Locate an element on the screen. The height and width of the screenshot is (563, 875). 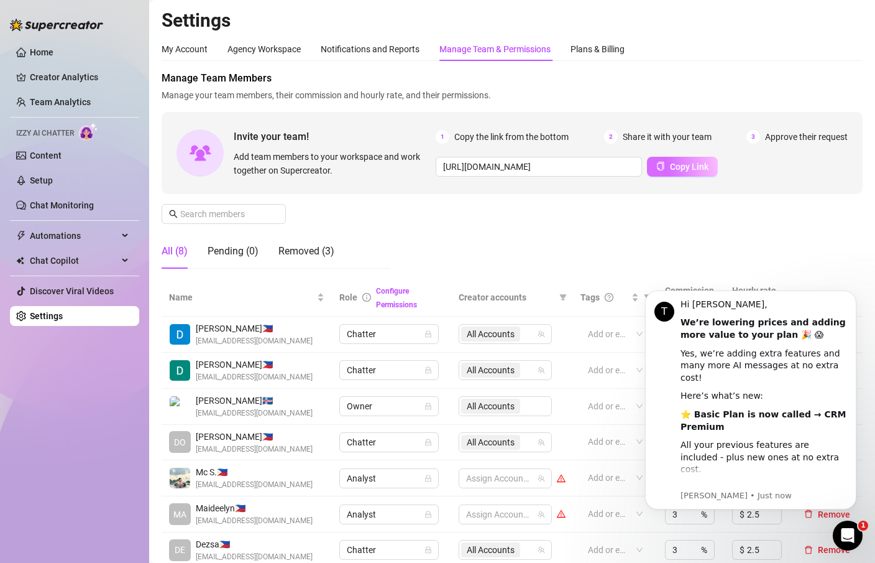
span: Owner is located at coordinates (389, 406).